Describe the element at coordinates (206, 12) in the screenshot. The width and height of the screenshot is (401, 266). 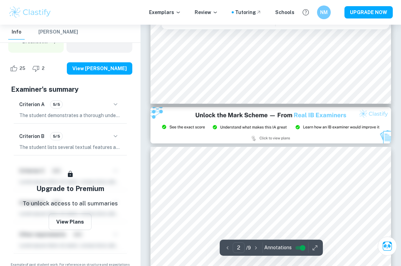
I see `p: Review` at that location.